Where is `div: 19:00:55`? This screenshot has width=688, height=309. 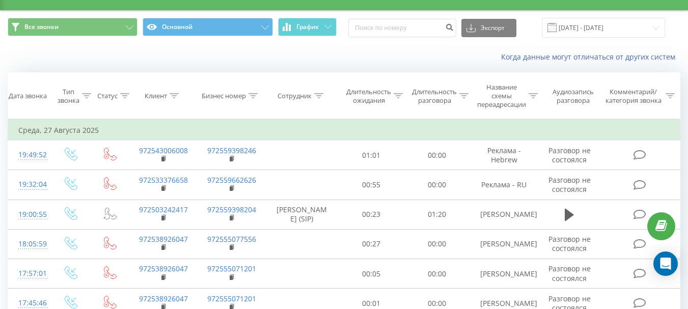
div: 19:00:55 is located at coordinates (29, 214).